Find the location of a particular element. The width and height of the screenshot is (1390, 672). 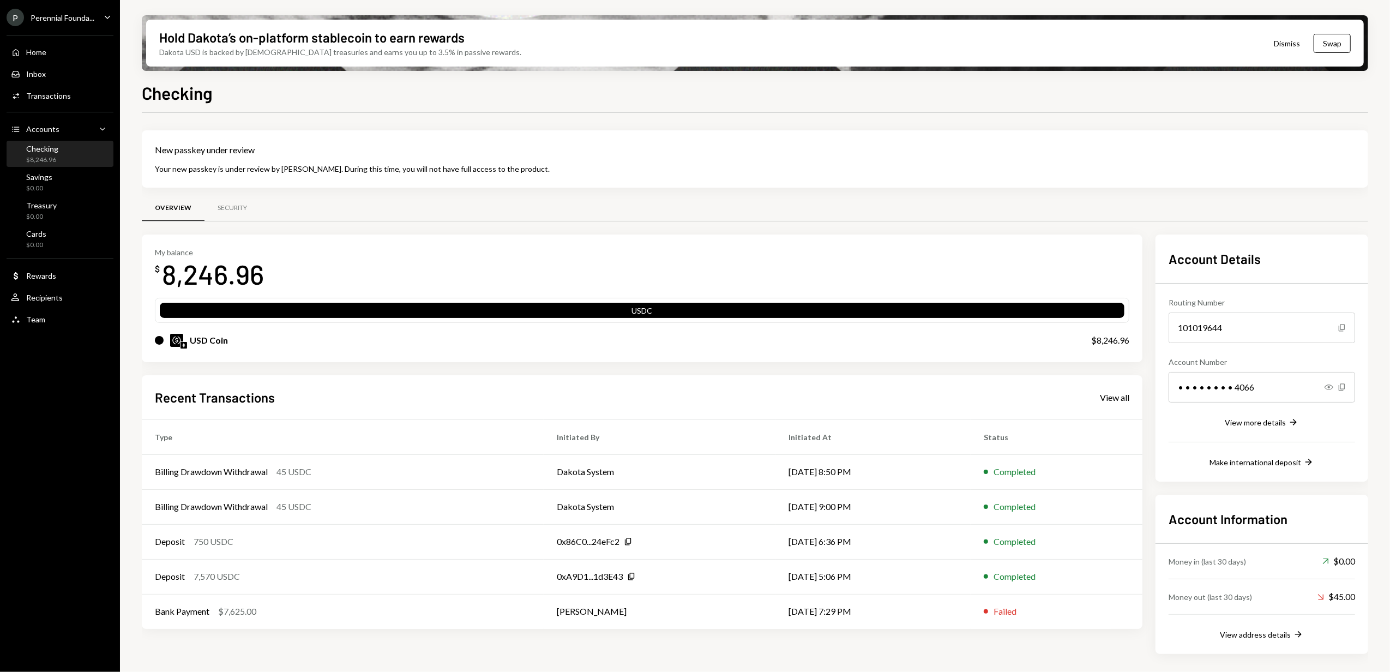

div: Team is located at coordinates (35, 319).